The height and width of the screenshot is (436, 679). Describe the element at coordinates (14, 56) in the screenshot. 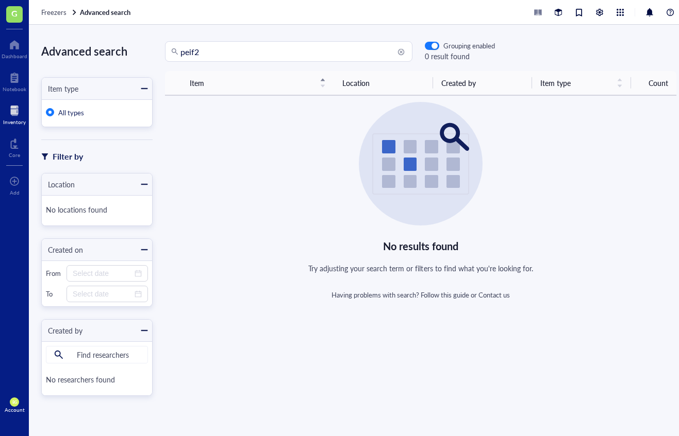

I see `div: Dashboard` at that location.